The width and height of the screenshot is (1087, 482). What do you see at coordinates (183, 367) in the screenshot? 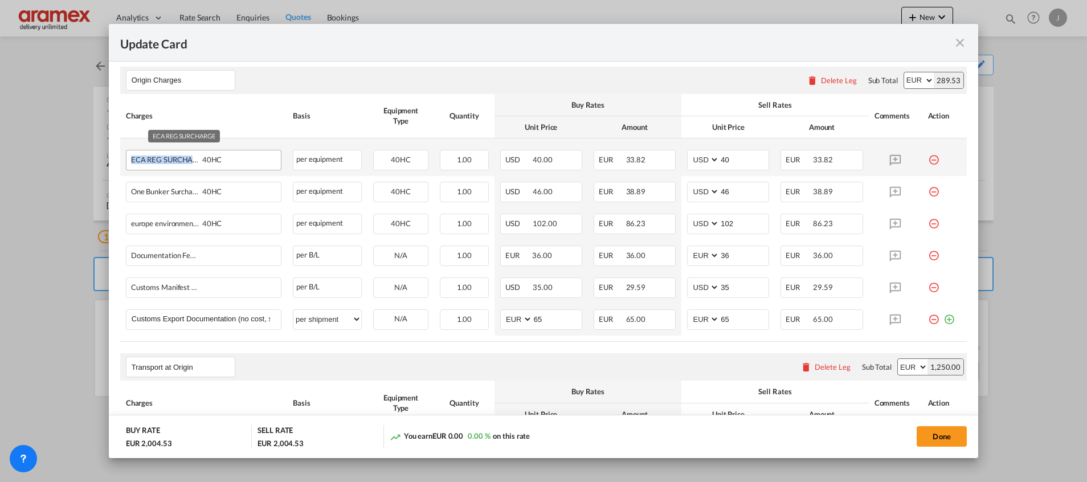
I see `input: Leg Name` at bounding box center [183, 367].